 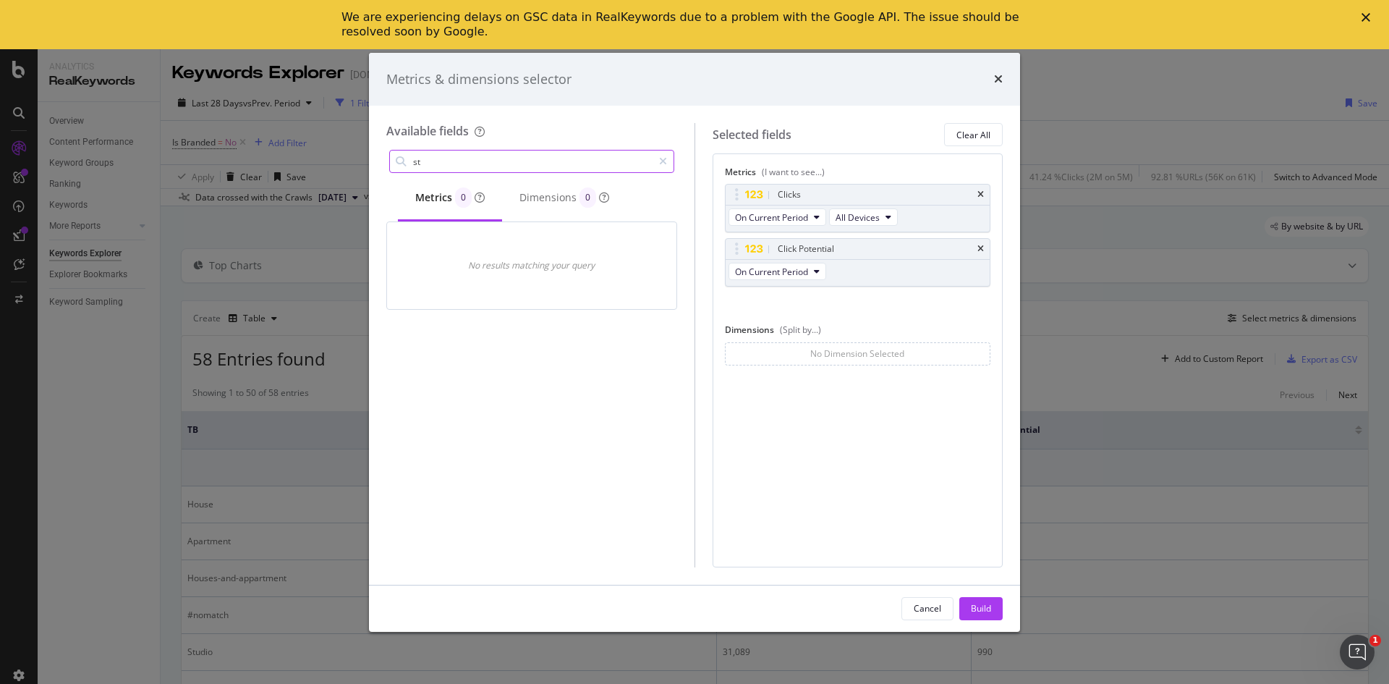 I want to click on div: modal, so click(x=695, y=342).